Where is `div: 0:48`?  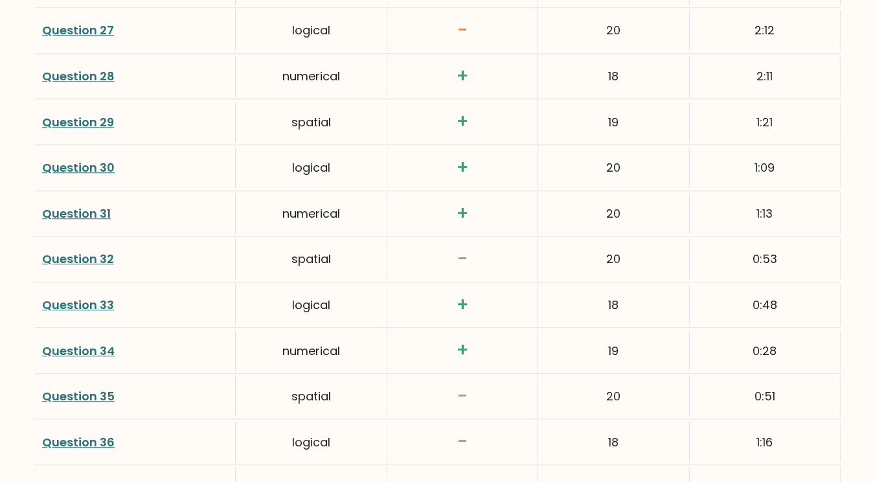
div: 0:48 is located at coordinates (765, 305).